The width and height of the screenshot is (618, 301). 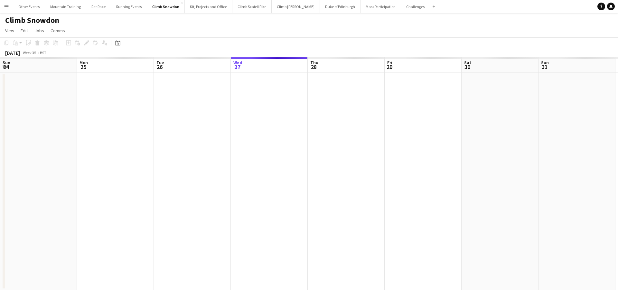 What do you see at coordinates (24, 31) in the screenshot?
I see `span: Edit` at bounding box center [24, 31].